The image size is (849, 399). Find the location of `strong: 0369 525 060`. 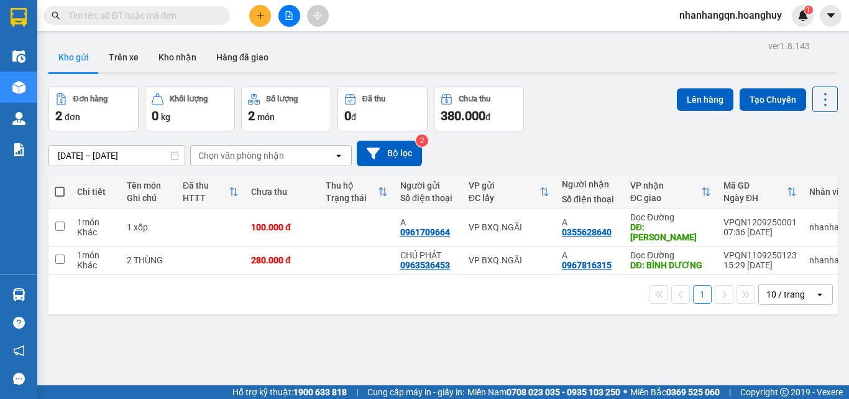

strong: 0369 525 060 is located at coordinates (693, 392).